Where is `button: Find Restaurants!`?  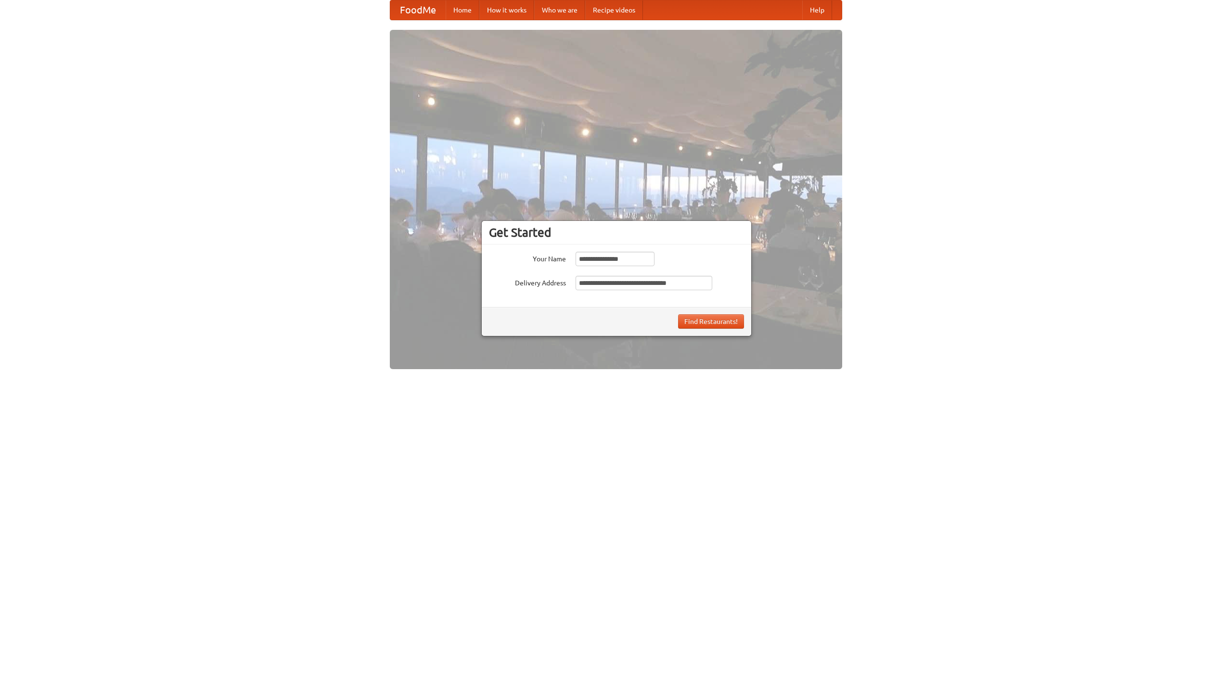
button: Find Restaurants! is located at coordinates (711, 322).